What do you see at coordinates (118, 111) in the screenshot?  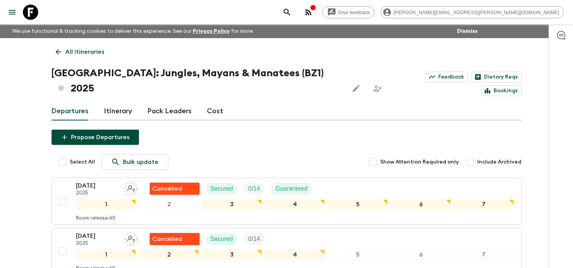 I see `a: Itinerary` at bounding box center [118, 111].